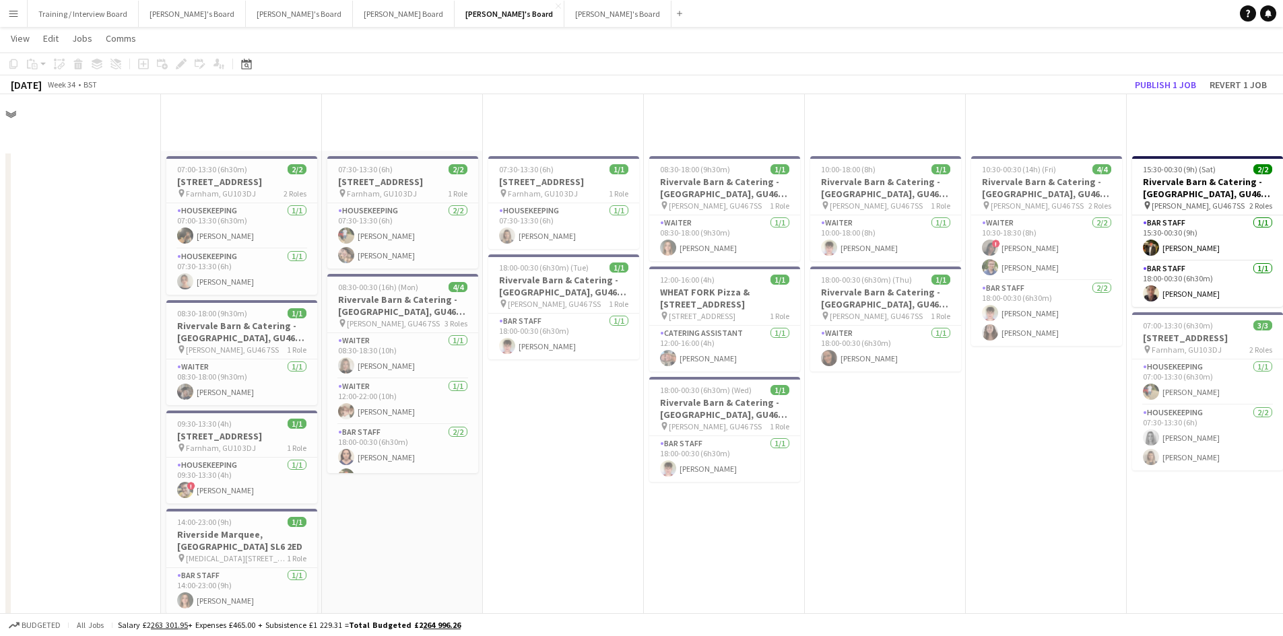 The height and width of the screenshot is (636, 1283). What do you see at coordinates (1178, 325) in the screenshot?
I see `span: 07:00-13:30 (6h30m)` at bounding box center [1178, 325].